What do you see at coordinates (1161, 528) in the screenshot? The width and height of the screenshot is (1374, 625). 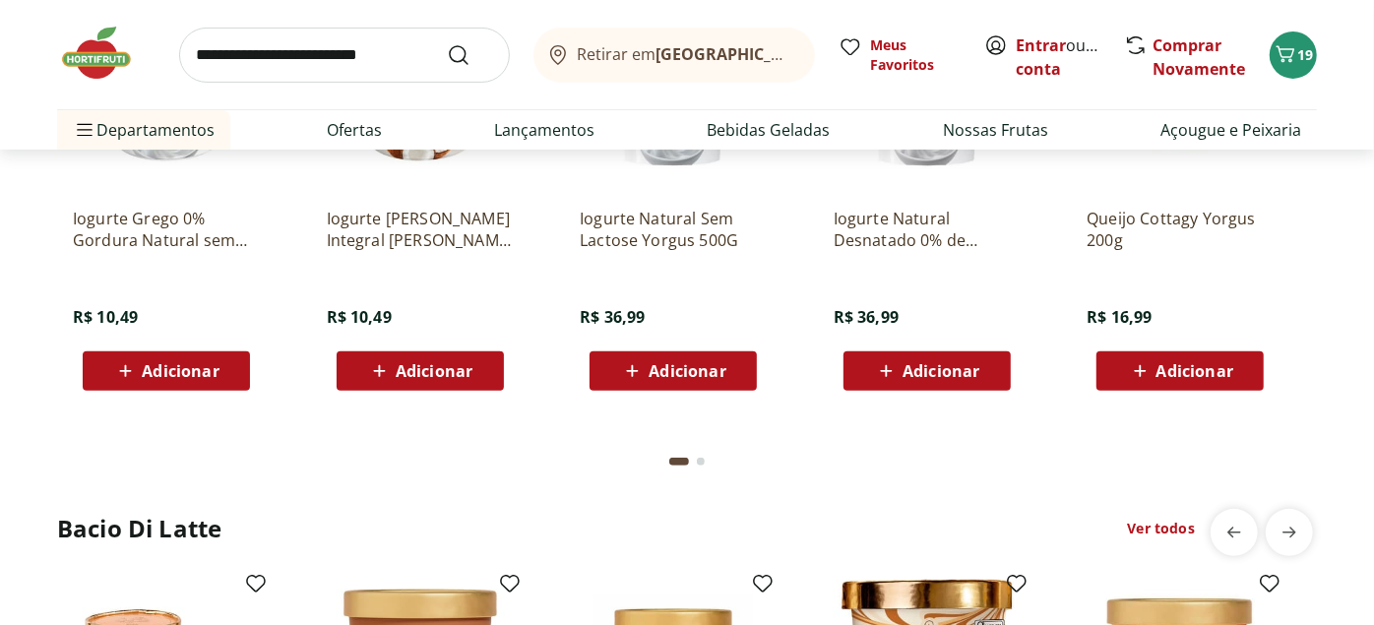 I see `a: Ver todos` at bounding box center [1161, 528].